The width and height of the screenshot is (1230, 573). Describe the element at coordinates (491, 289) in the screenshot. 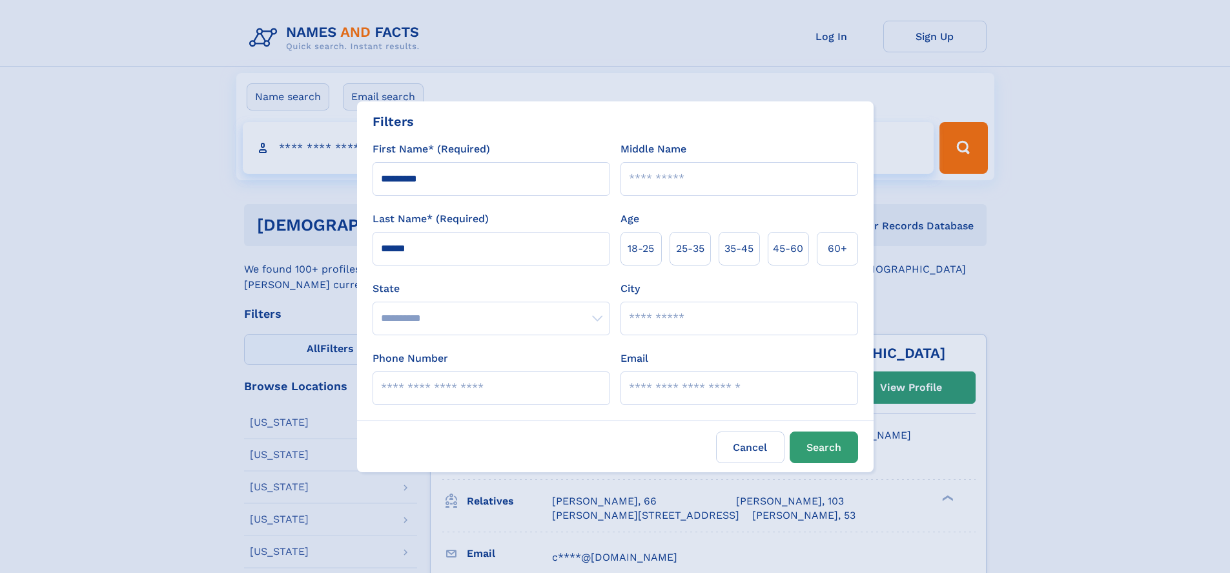

I see `label: State` at that location.